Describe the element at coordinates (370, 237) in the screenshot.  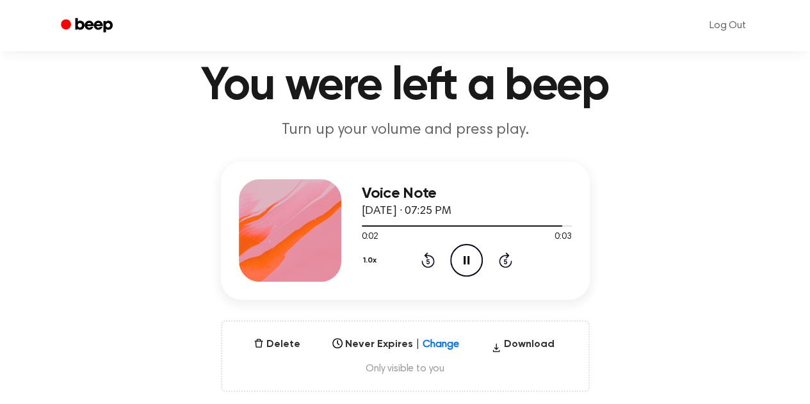
I see `span: 0:02` at that location.